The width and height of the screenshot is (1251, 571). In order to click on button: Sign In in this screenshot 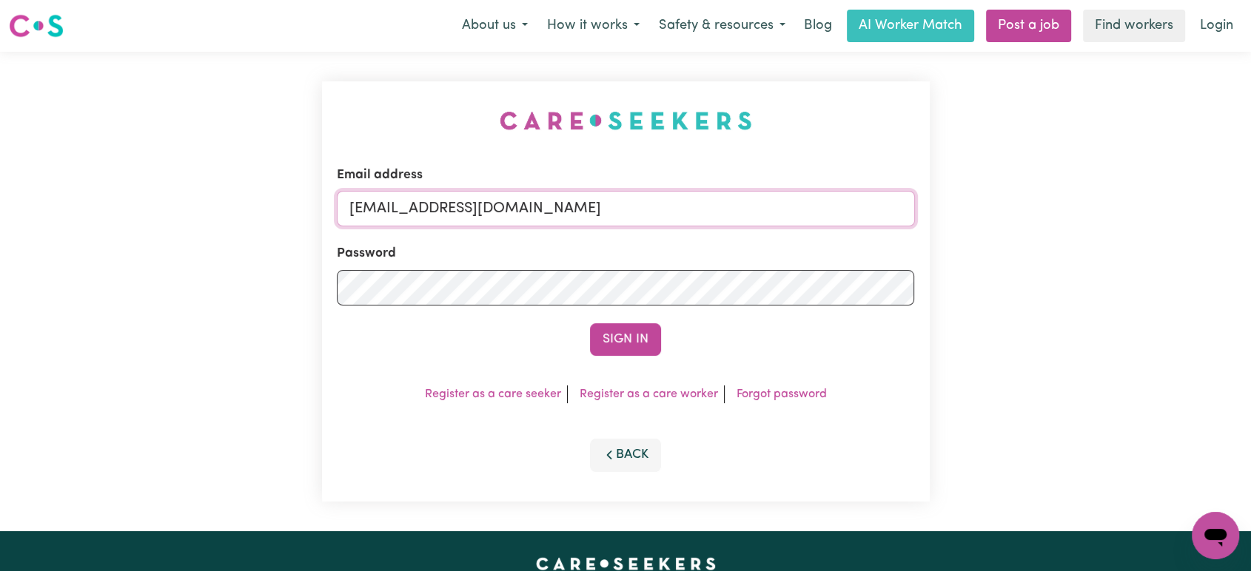, I will do `click(625, 340)`.